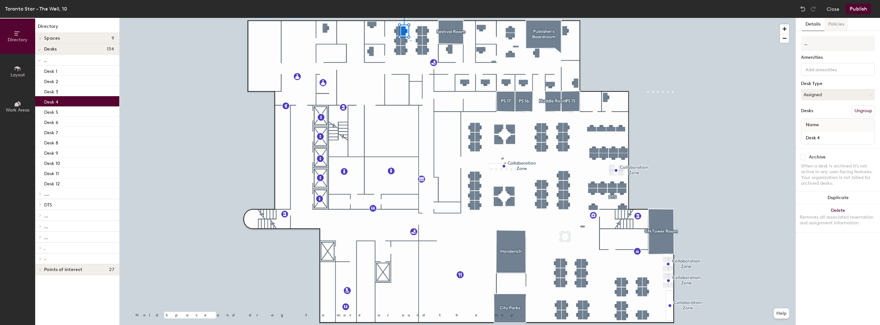 The height and width of the screenshot is (325, 880). Describe the element at coordinates (112, 270) in the screenshot. I see `span: 27` at that location.